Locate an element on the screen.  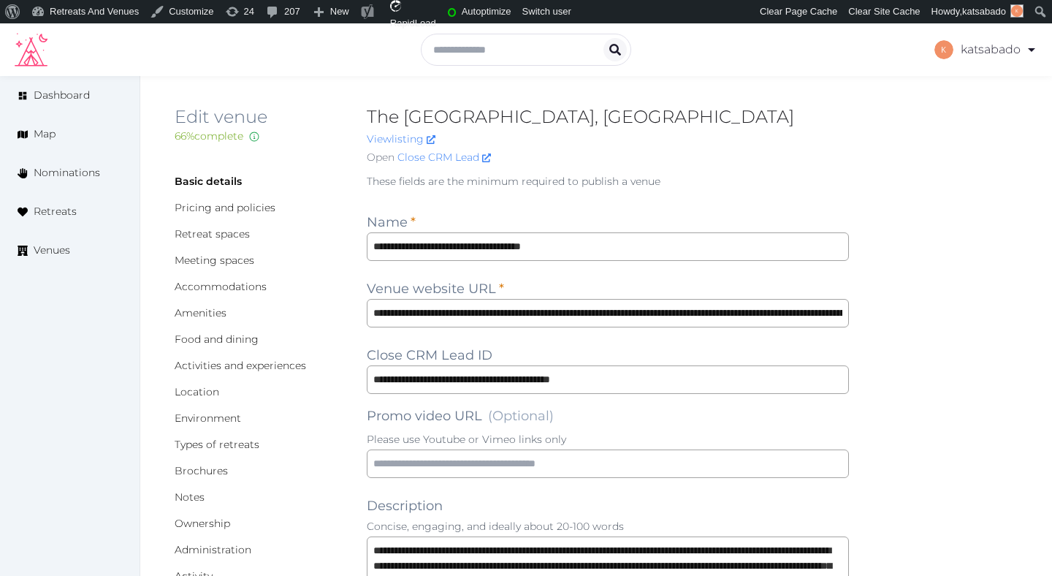
span: Open is located at coordinates (381, 157).